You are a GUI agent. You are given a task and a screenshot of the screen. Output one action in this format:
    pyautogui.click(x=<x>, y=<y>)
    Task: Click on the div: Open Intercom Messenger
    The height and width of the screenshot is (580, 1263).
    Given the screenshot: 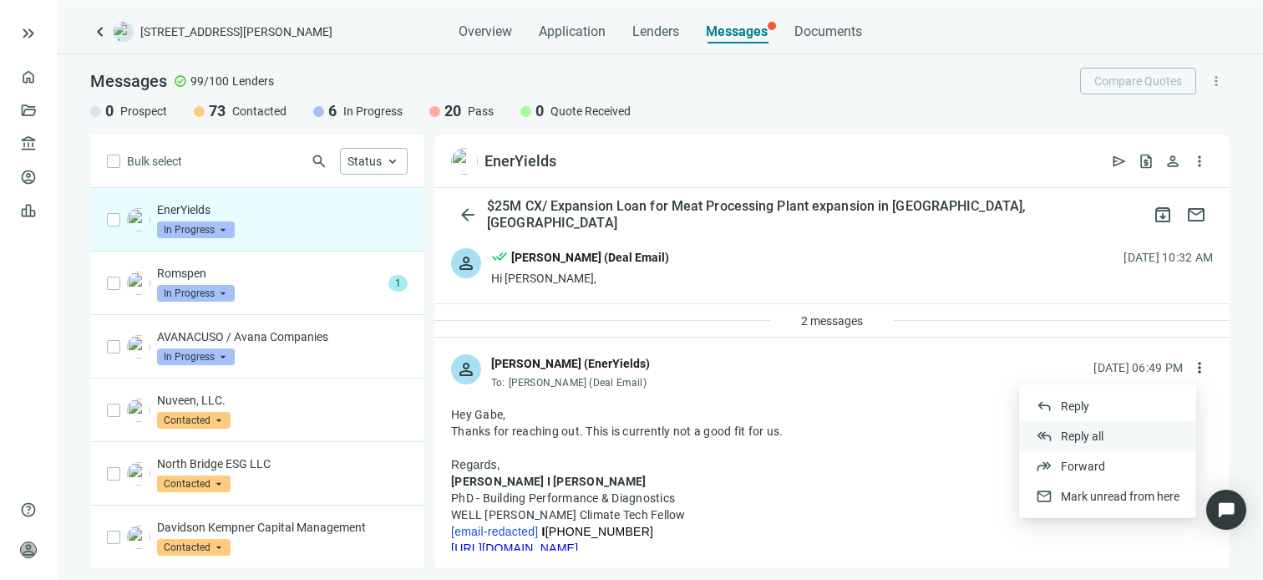 What is the action you would take?
    pyautogui.click(x=1226, y=510)
    